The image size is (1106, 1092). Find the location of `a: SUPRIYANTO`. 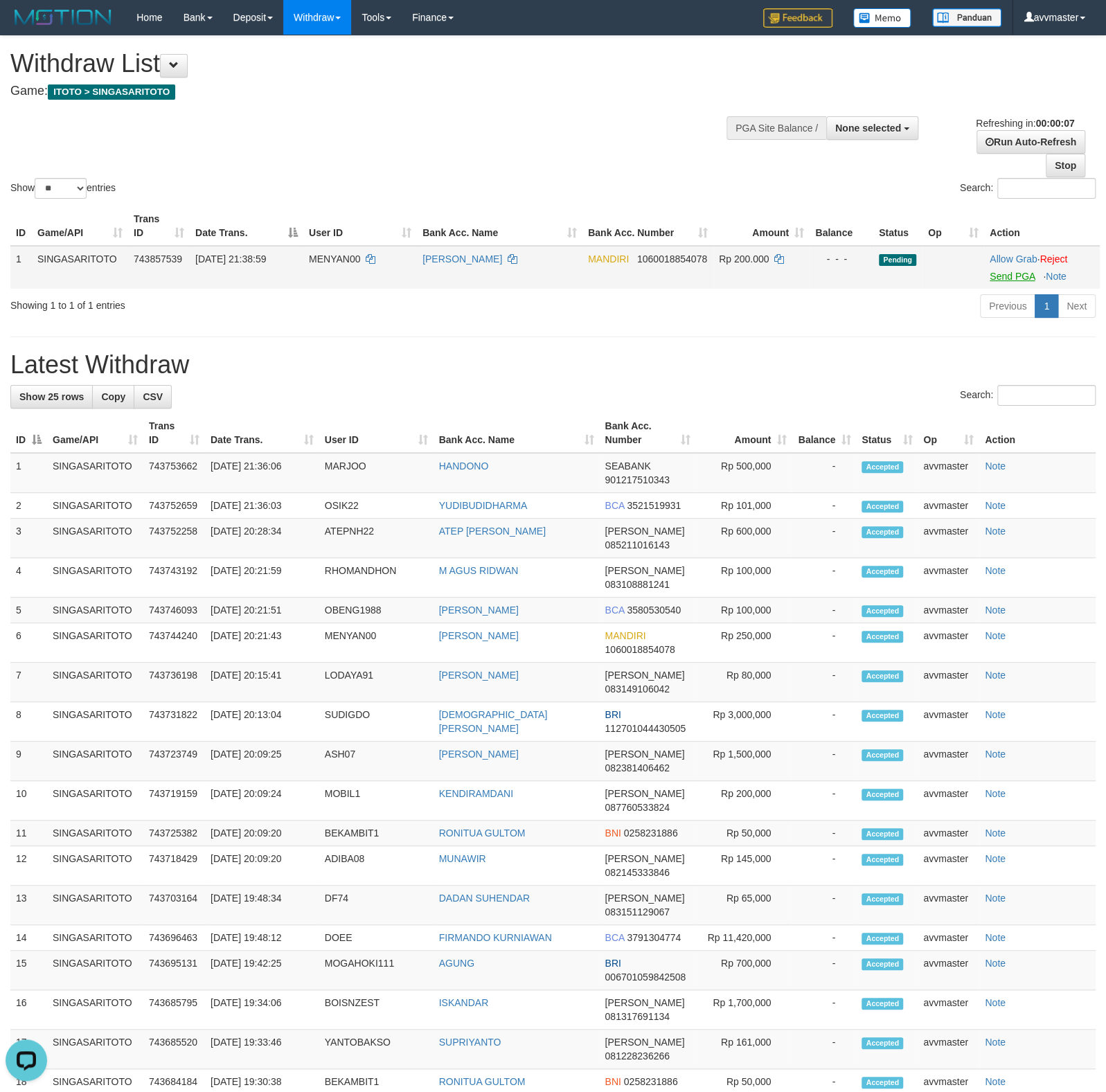

a: SUPRIYANTO is located at coordinates (470, 1042).